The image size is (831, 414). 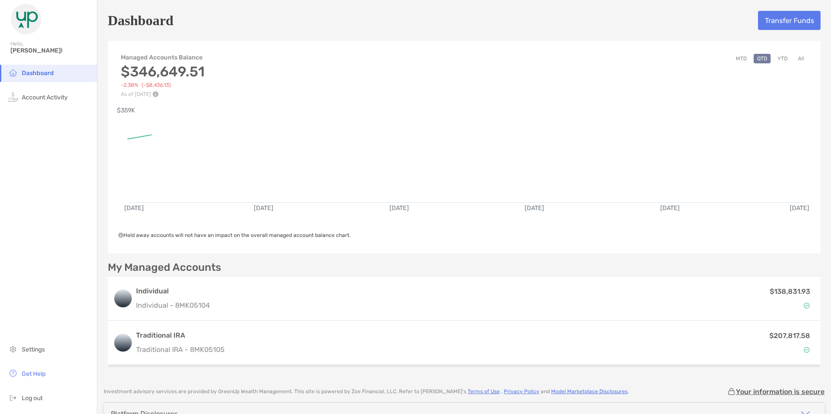 I want to click on p: $138,831.93, so click(x=789, y=291).